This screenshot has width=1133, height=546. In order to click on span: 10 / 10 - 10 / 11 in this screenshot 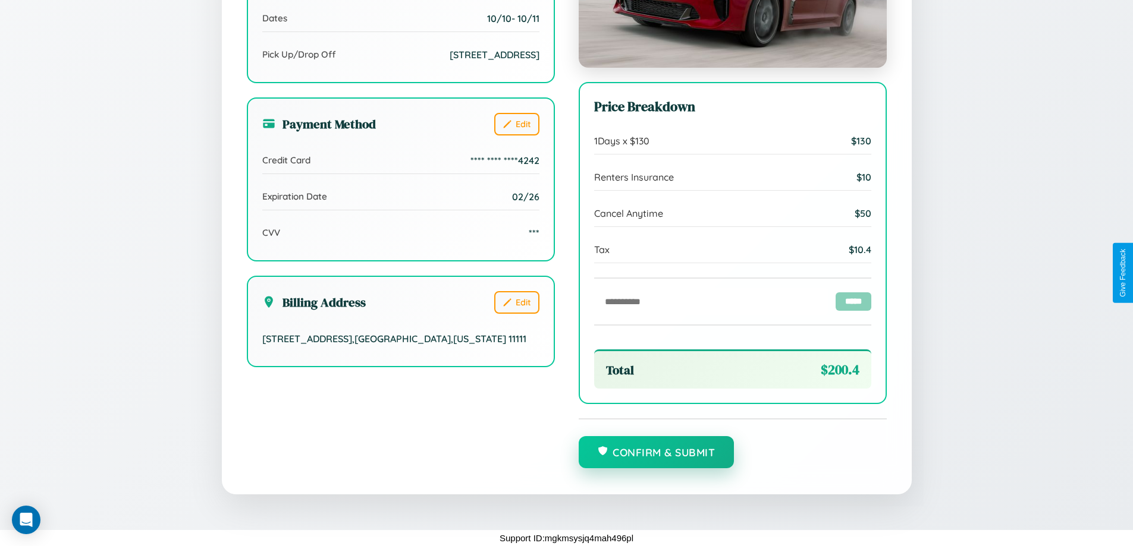, I will do `click(513, 18)`.